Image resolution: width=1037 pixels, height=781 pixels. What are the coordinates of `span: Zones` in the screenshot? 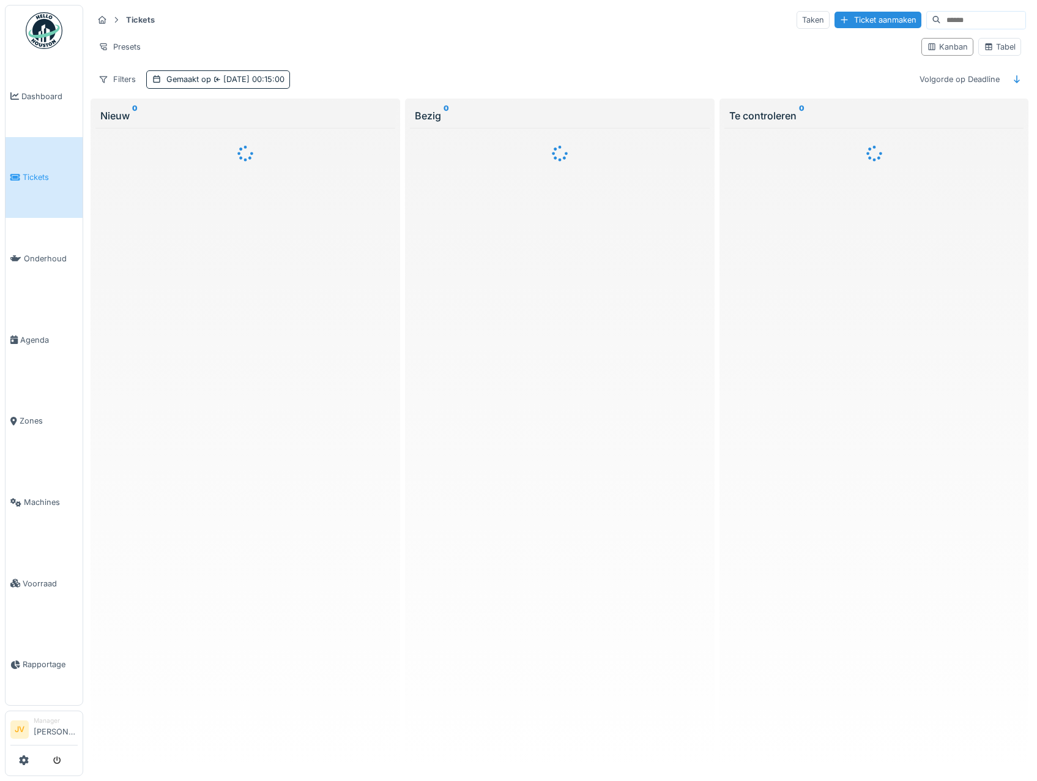 It's located at (48, 420).